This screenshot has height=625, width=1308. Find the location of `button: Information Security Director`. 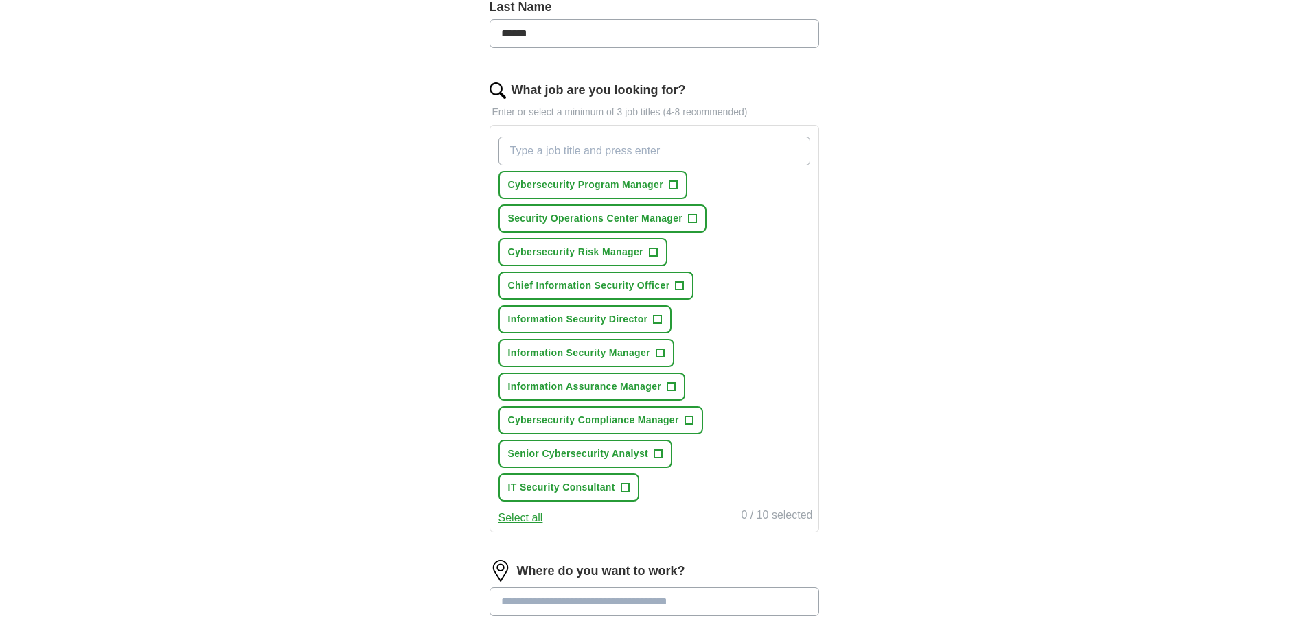

button: Information Security Director is located at coordinates (585, 319).